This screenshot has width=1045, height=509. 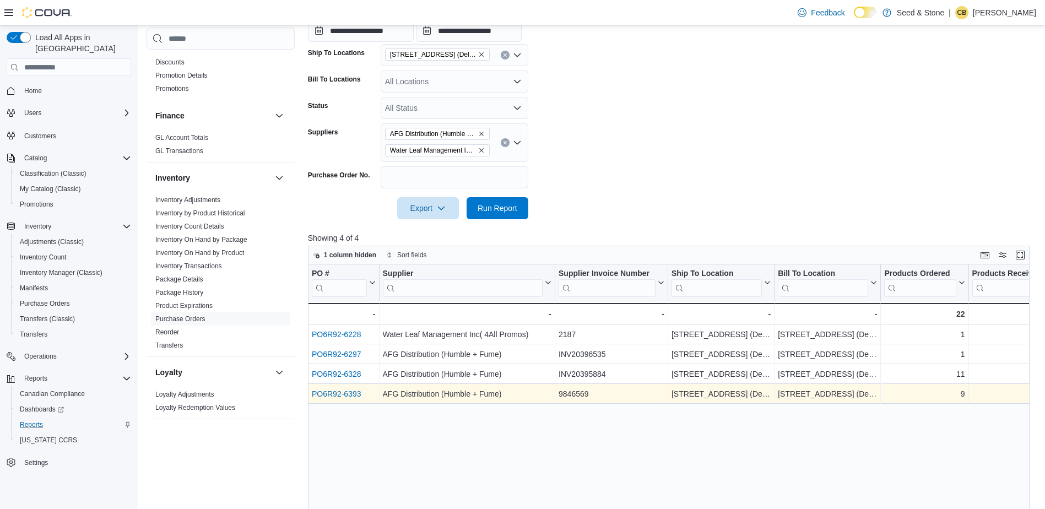 I want to click on button: Manifests, so click(x=73, y=288).